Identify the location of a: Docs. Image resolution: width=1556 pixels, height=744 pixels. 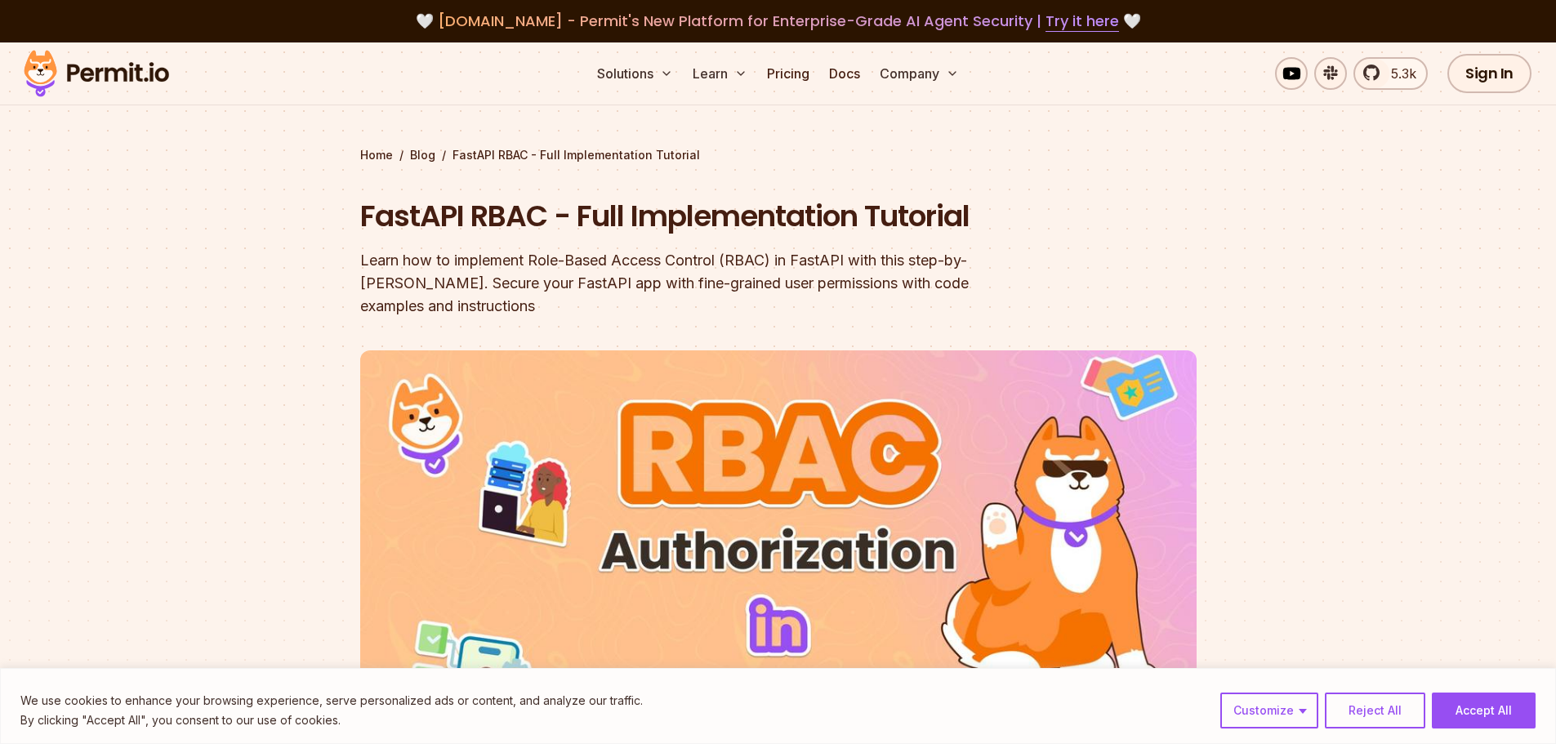
(845, 74).